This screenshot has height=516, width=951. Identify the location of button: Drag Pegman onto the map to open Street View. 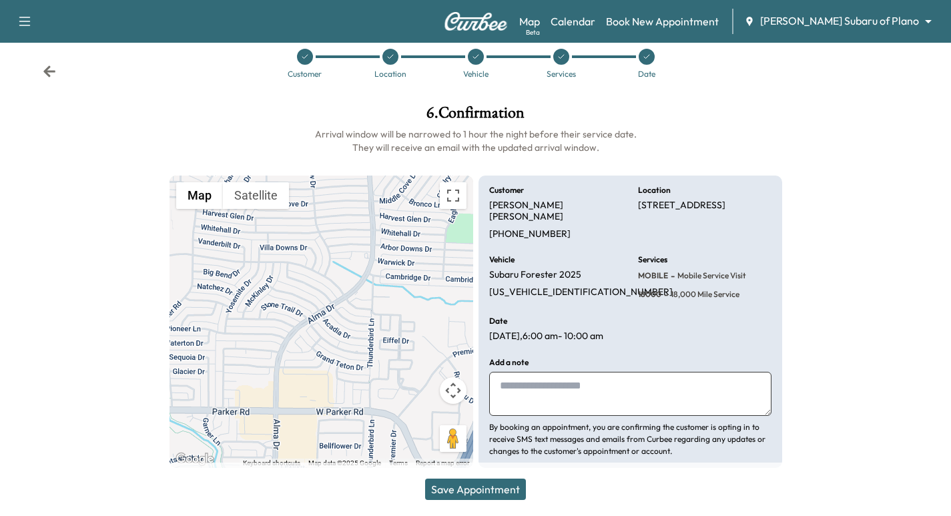
(453, 439).